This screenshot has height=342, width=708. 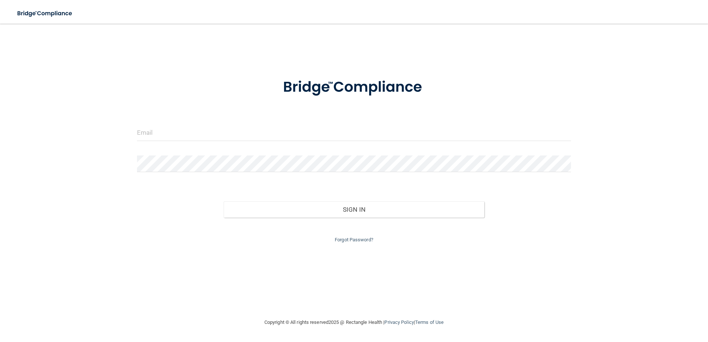 I want to click on a: Privacy Policy, so click(x=399, y=322).